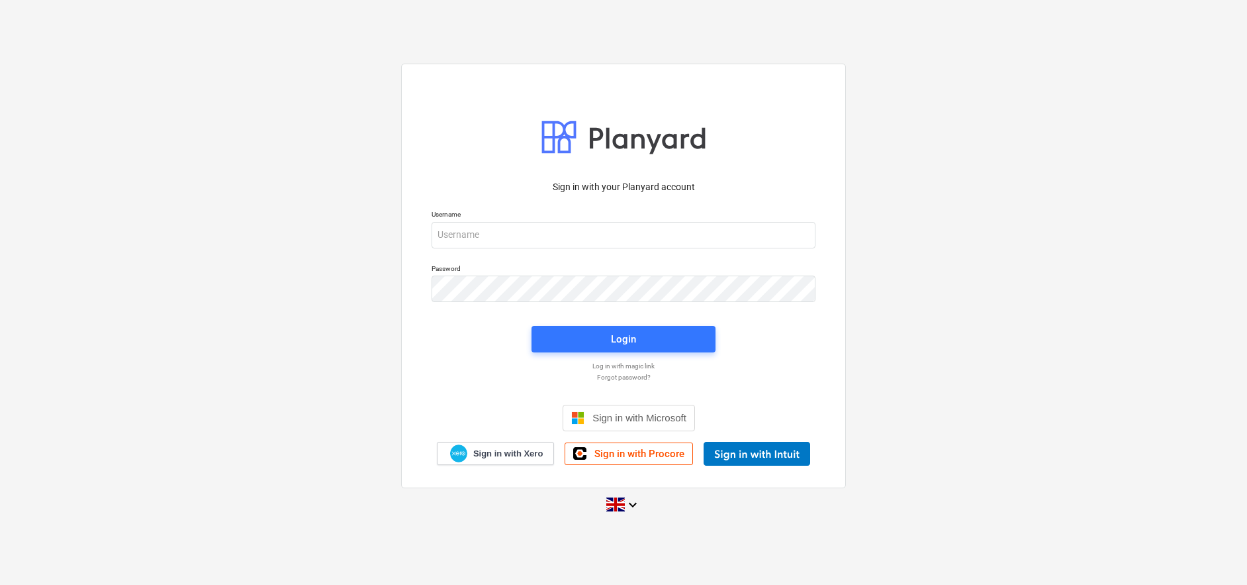 Image resolution: width=1247 pixels, height=585 pixels. What do you see at coordinates (624, 377) in the screenshot?
I see `a: Forgot password?` at bounding box center [624, 377].